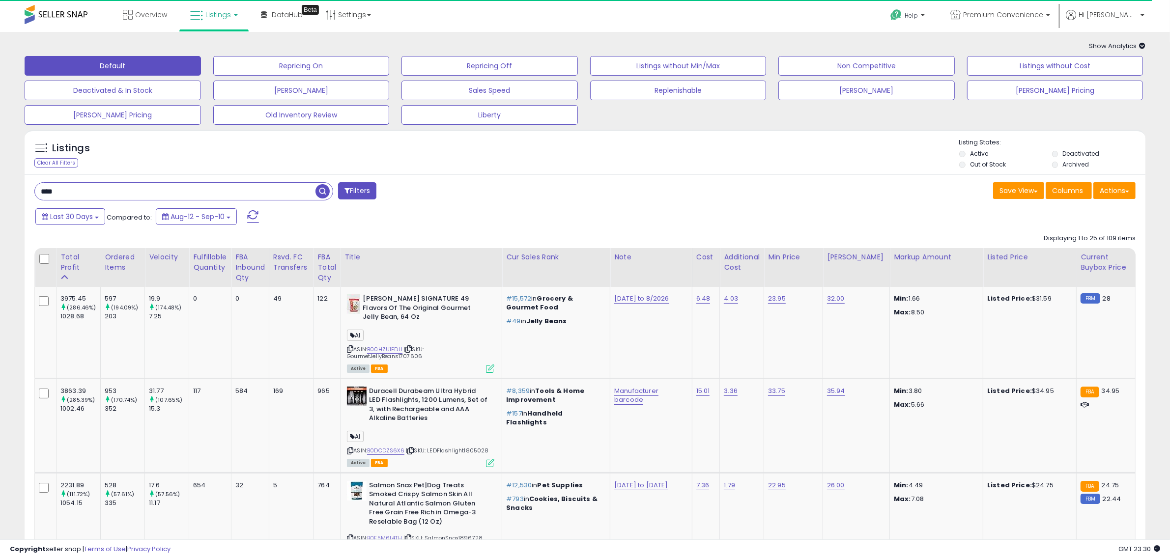 The width and height of the screenshot is (1170, 559). Describe the element at coordinates (169, 299) in the screenshot. I see `div: 19.9` at that location.